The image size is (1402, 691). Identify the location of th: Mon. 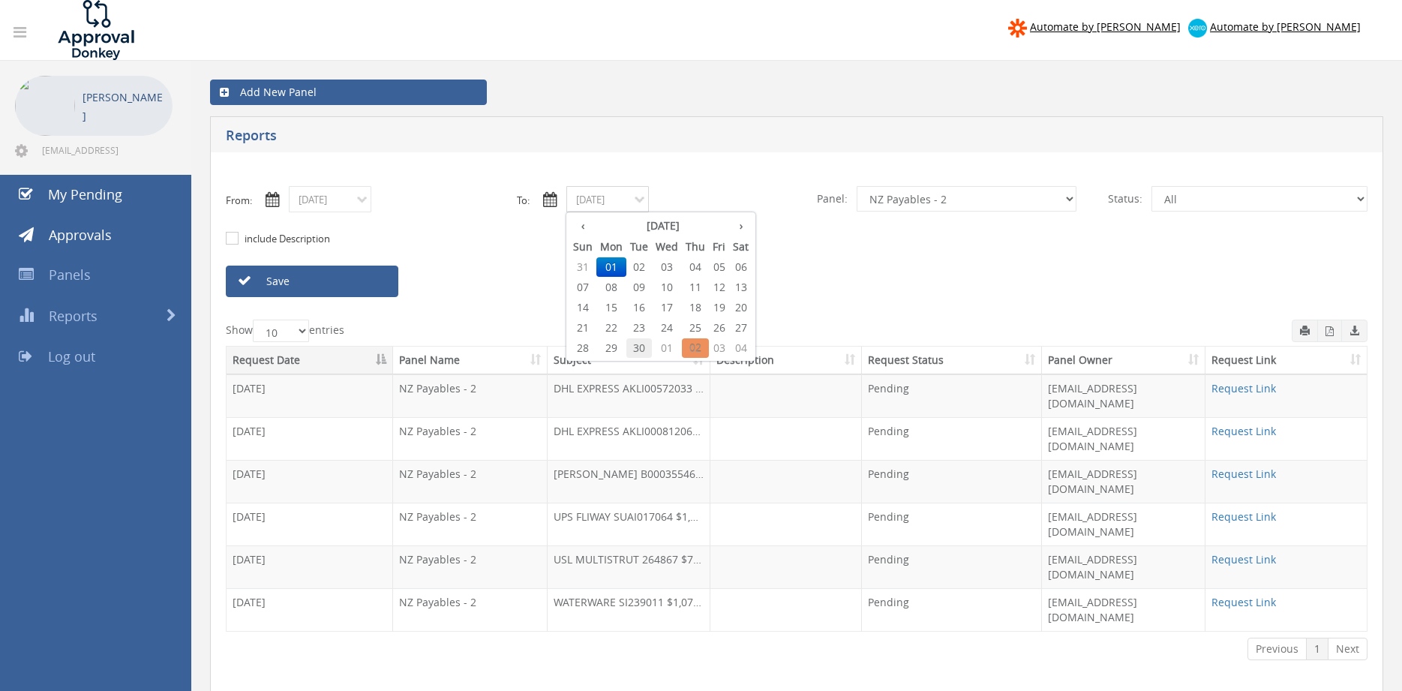
(611, 247).